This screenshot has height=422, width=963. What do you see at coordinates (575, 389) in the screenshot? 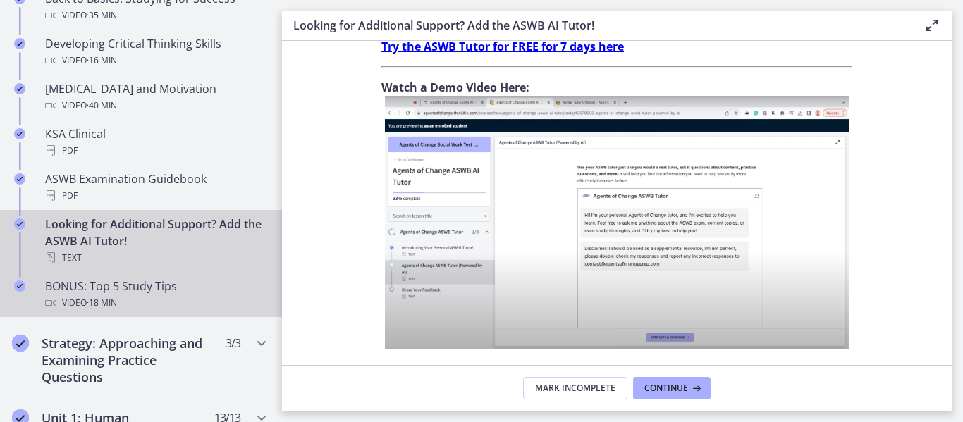
I see `span: Mark Incomplete` at bounding box center [575, 389].